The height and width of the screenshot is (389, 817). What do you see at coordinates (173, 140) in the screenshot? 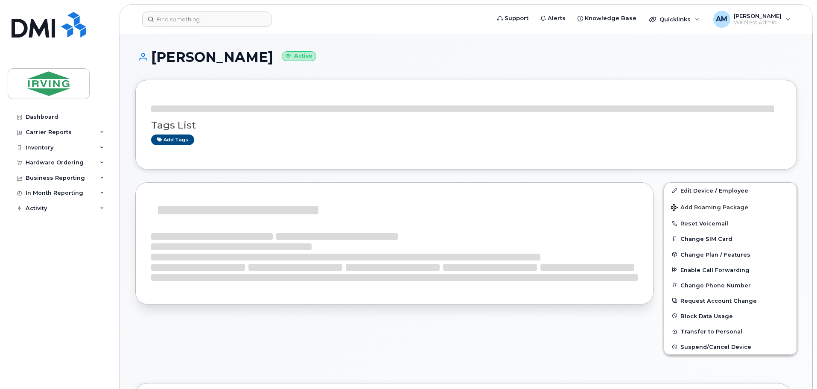
I see `a: Add tags` at bounding box center [173, 140].